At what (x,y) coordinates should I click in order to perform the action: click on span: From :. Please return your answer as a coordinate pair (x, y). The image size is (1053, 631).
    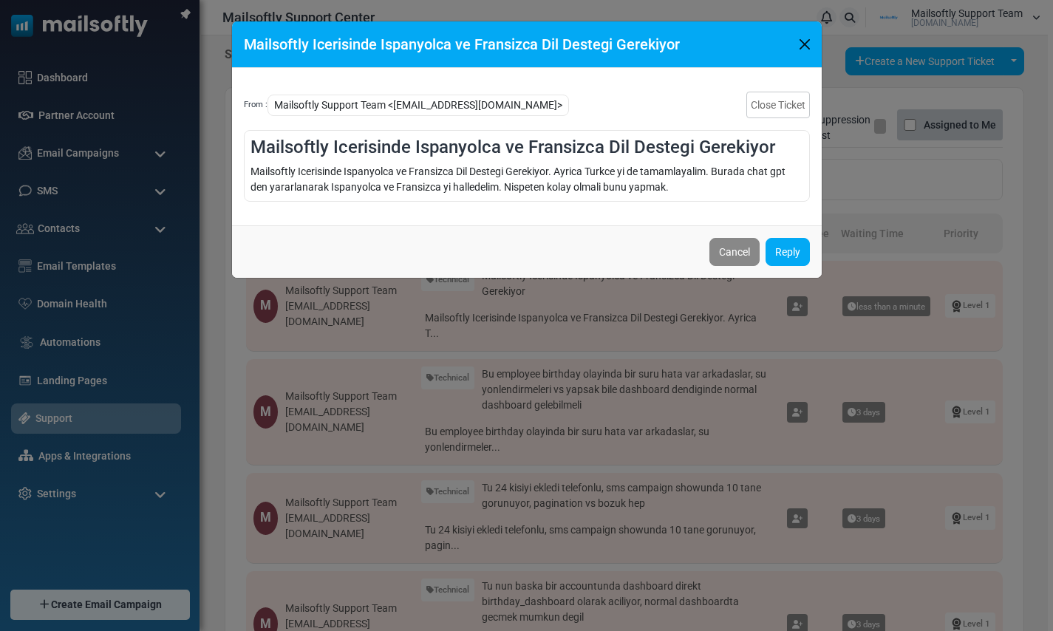
    Looking at the image, I should click on (256, 105).